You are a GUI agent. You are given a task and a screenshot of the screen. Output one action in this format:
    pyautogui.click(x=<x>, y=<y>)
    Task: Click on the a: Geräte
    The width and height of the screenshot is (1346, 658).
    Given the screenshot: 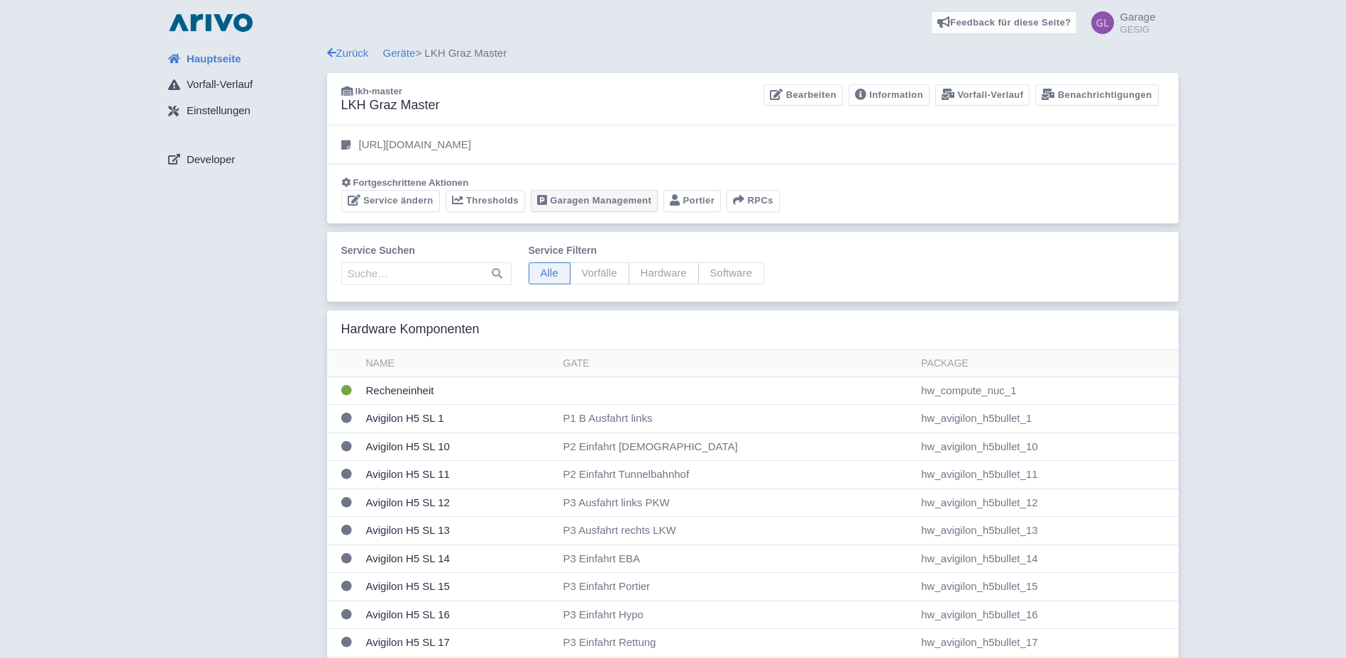 What is the action you would take?
    pyautogui.click(x=399, y=52)
    